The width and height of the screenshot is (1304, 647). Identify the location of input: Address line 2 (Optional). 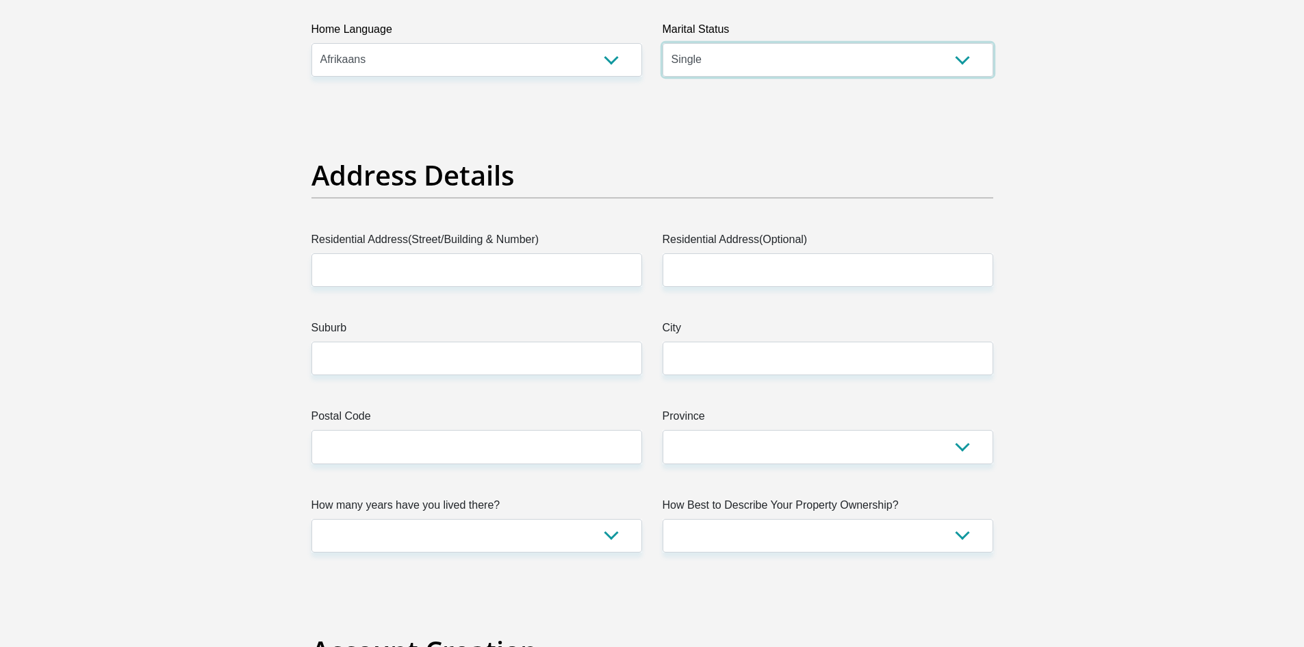
(827, 270).